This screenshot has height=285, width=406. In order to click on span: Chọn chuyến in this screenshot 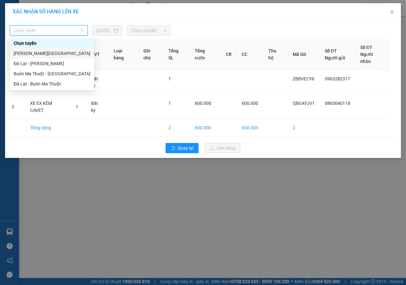, I will do `click(149, 30)`.